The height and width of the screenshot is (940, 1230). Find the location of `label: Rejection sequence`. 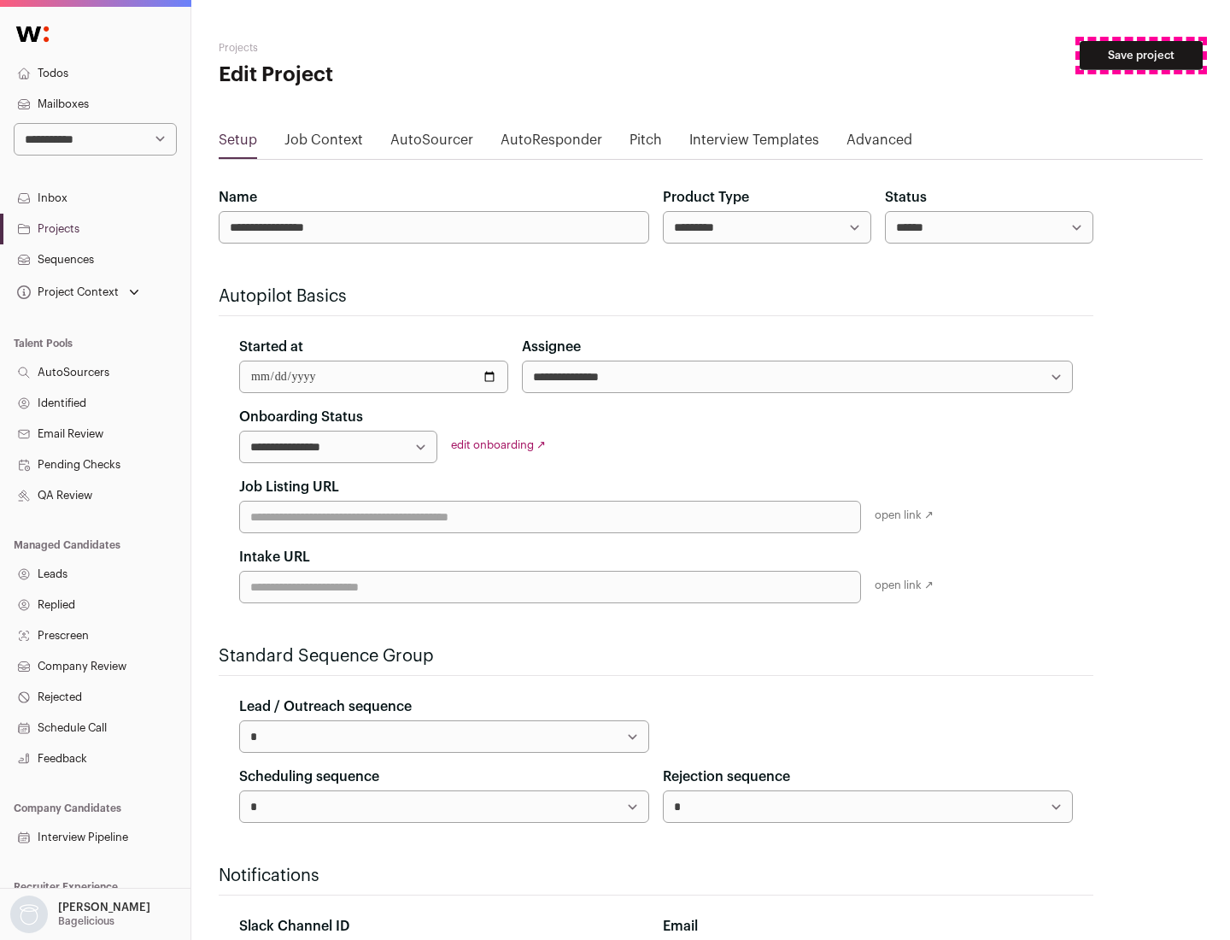

label: Rejection sequence is located at coordinates (726, 777).